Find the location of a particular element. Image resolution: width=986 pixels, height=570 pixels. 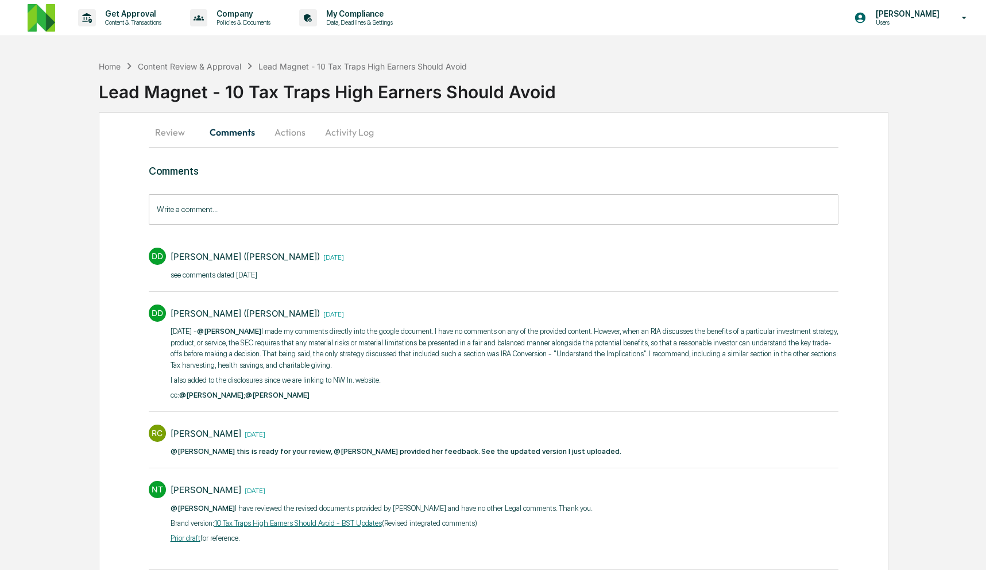

div: secondary tabs example is located at coordinates (494, 132).